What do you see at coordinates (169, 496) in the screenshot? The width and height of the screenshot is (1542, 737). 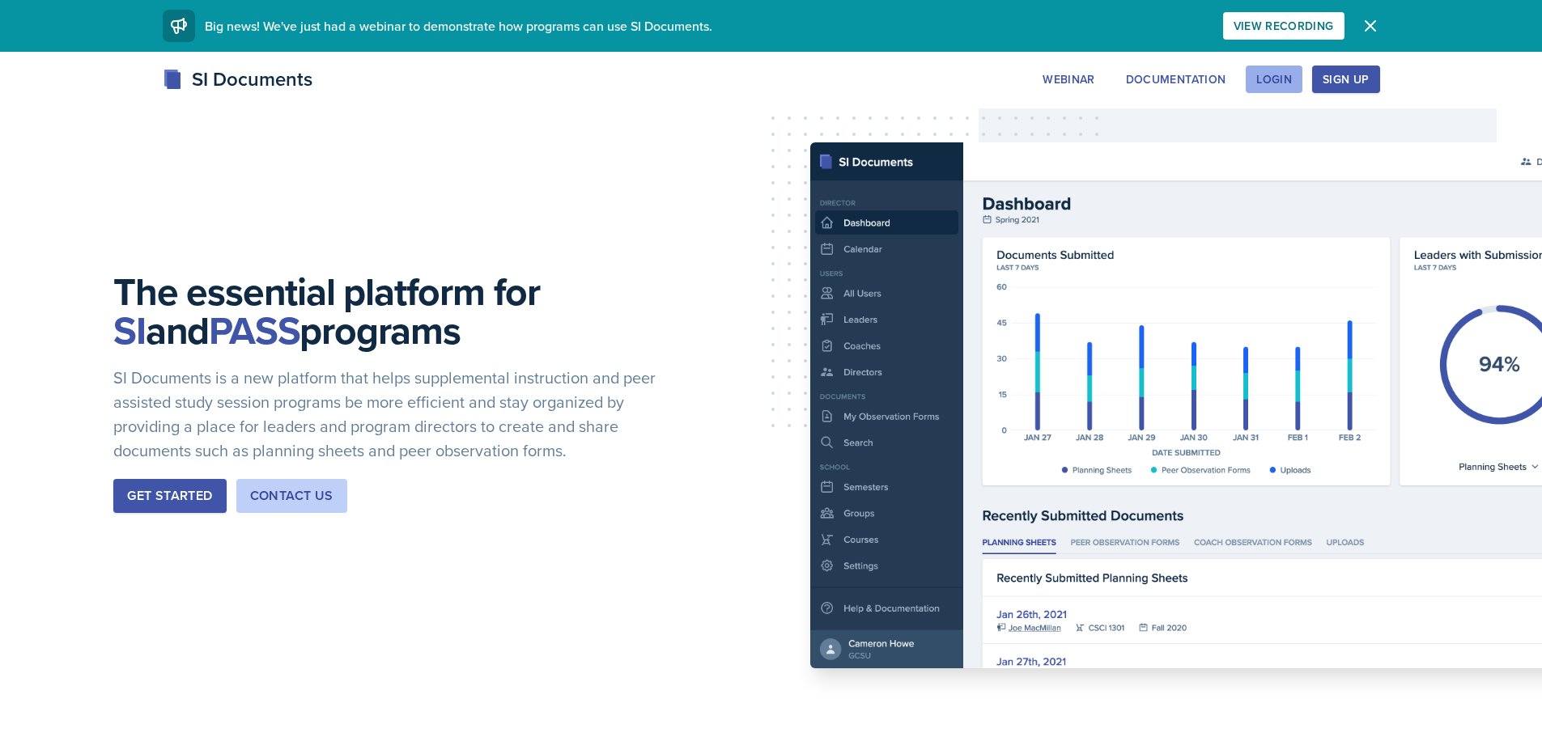 I see `div: Get Started` at bounding box center [169, 496].